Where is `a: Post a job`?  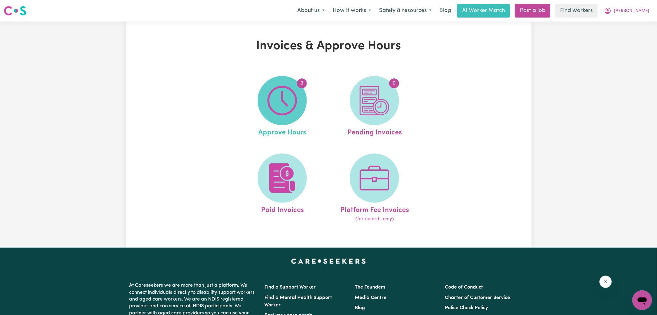
a: Post a job is located at coordinates (532, 11).